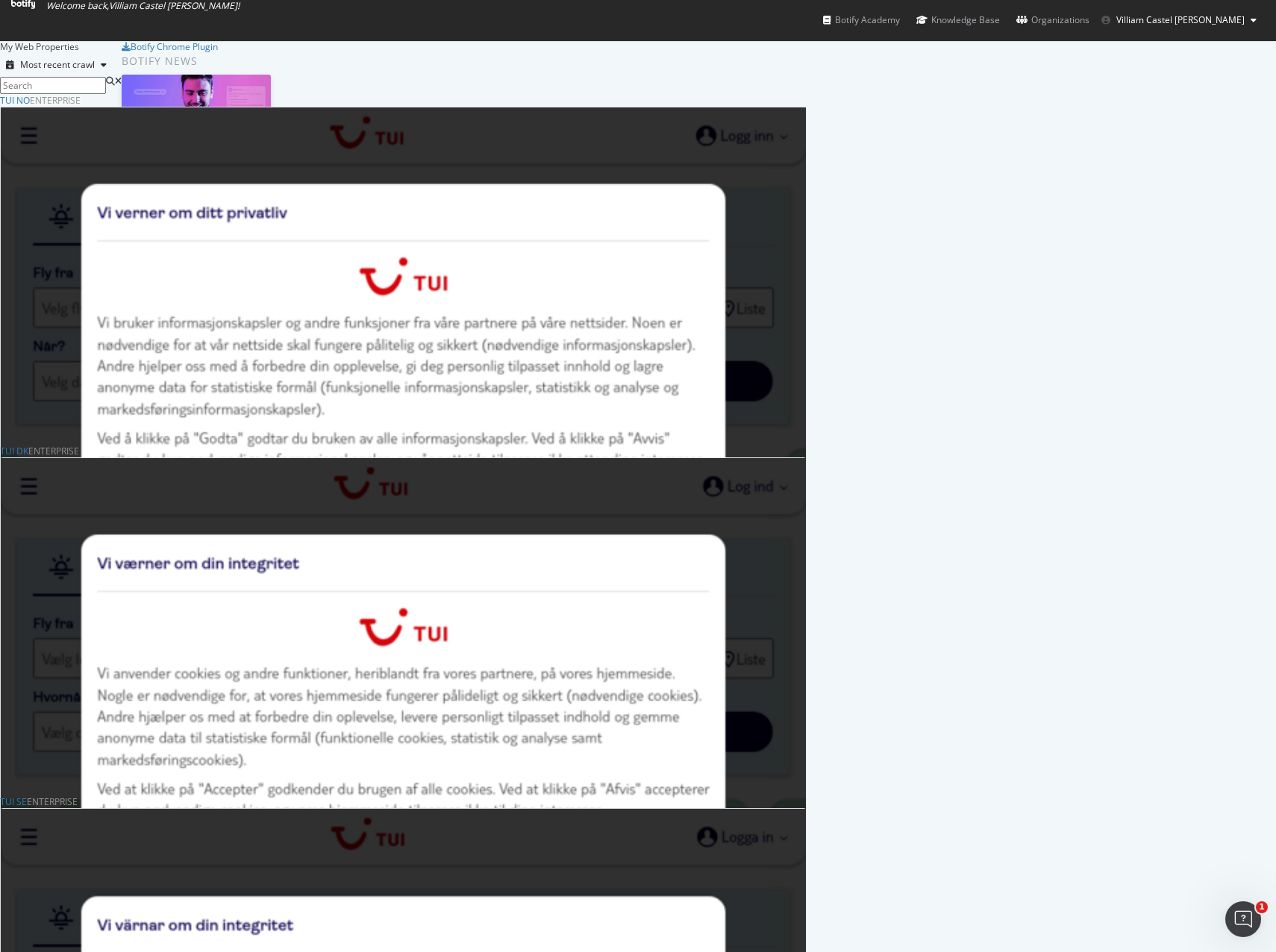 The image size is (1276, 952). Describe the element at coordinates (958, 20) in the screenshot. I see `div: Knowledge Base` at that location.